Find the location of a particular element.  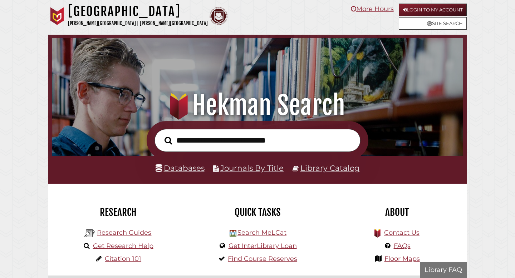

a: Find Course Reserves is located at coordinates (263, 259).